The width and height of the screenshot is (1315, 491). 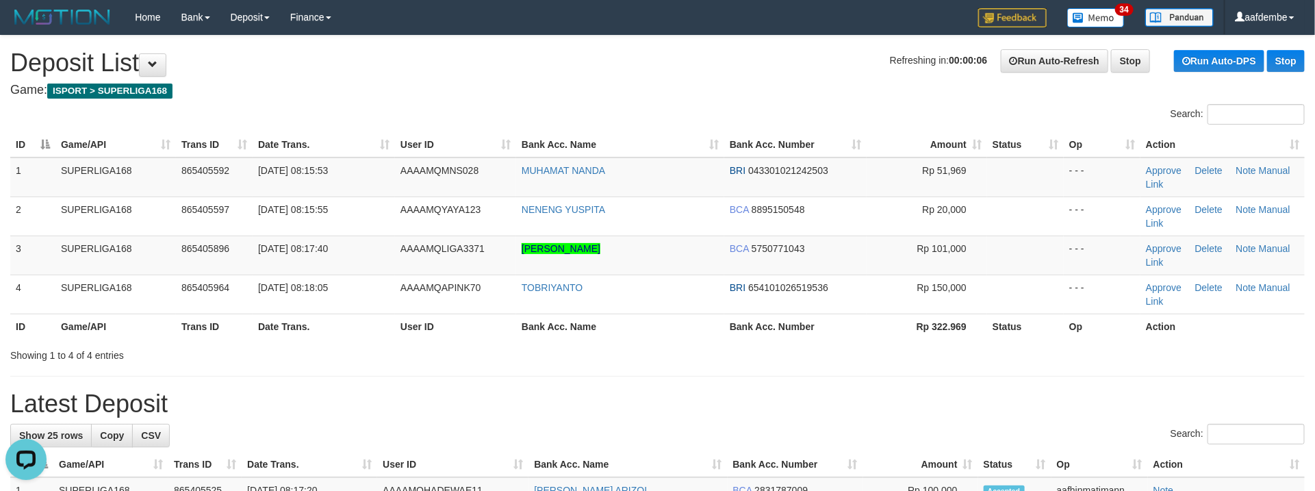 What do you see at coordinates (737, 287) in the screenshot?
I see `span: BRI` at bounding box center [737, 287].